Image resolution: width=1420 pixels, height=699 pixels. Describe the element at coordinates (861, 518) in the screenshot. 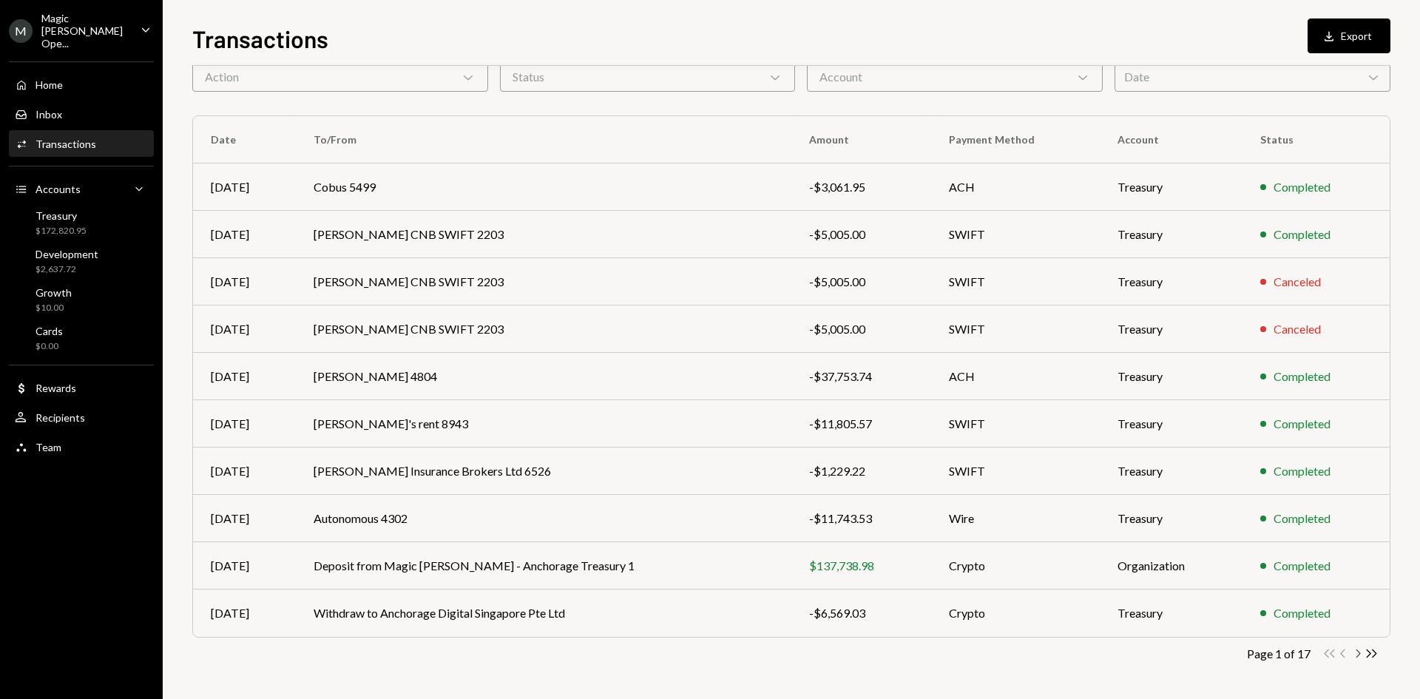

I see `div: -$11,743.53` at that location.